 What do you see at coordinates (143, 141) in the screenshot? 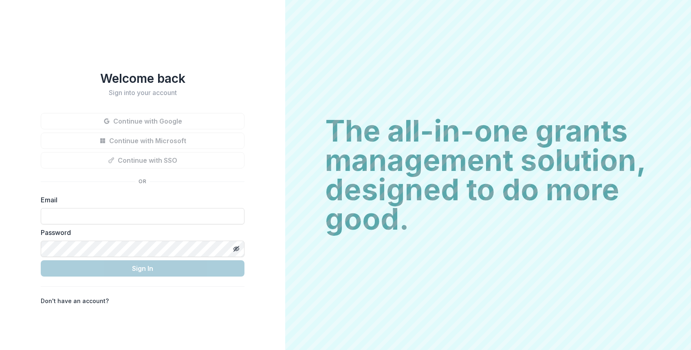
I see `button: Continue with Microsoft` at bounding box center [143, 141].